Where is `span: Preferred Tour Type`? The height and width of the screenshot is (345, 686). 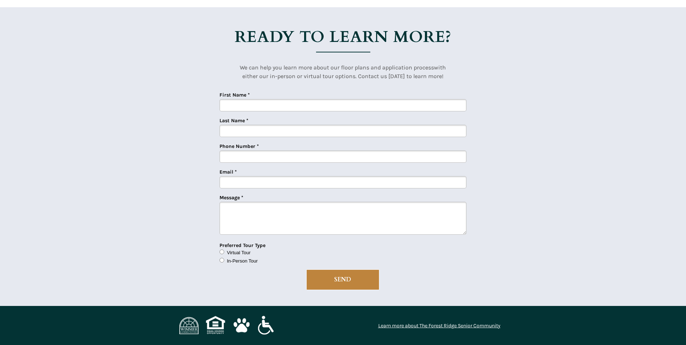 span: Preferred Tour Type is located at coordinates (242, 245).